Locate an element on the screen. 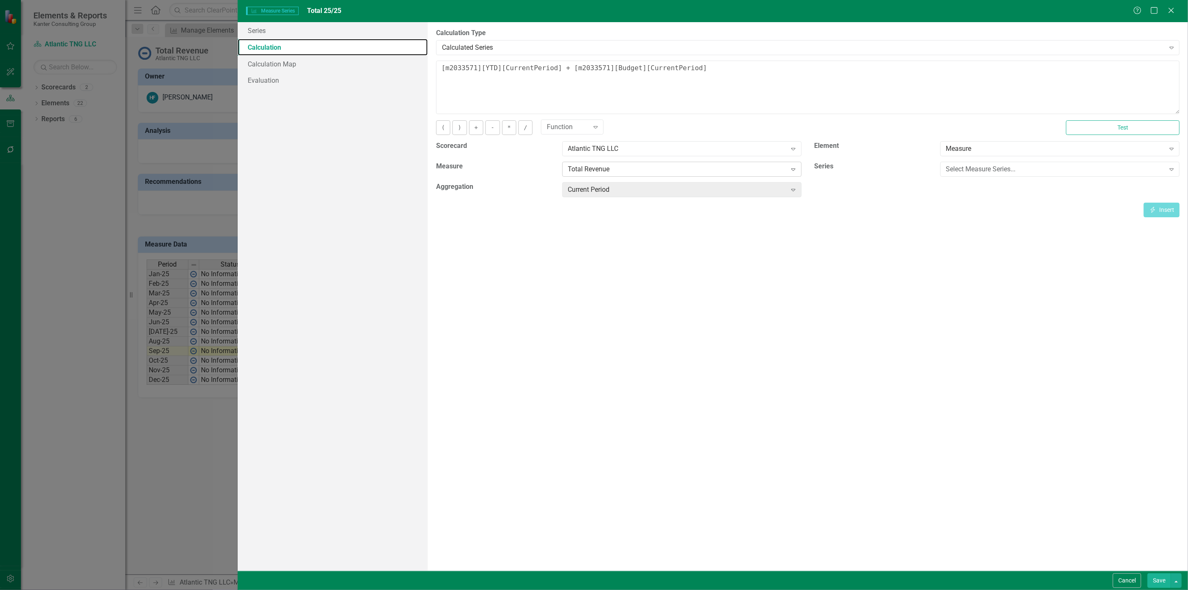  div: Function is located at coordinates (568, 127).